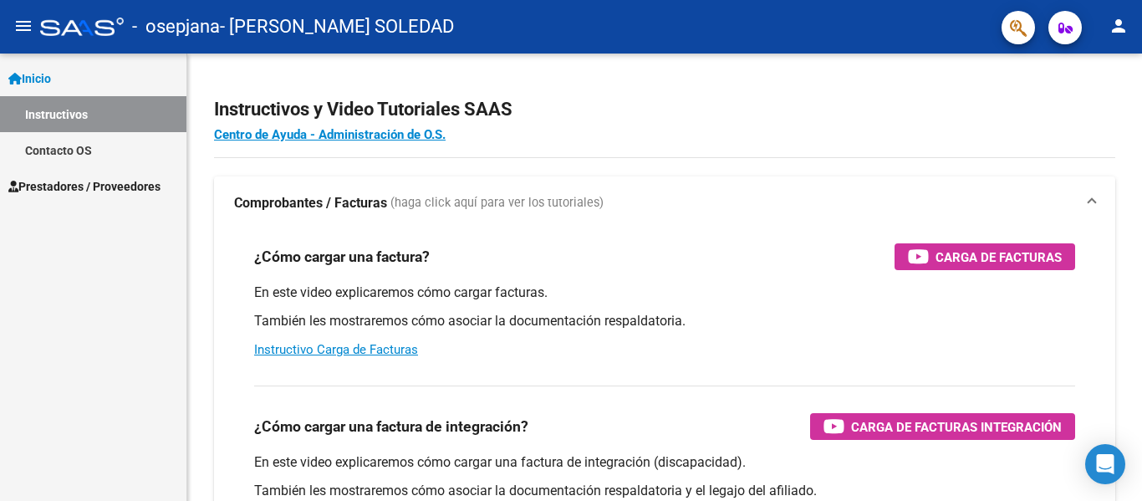 This screenshot has height=501, width=1142. What do you see at coordinates (942, 426) in the screenshot?
I see `button: Carga de Facturas Integración` at bounding box center [942, 426].